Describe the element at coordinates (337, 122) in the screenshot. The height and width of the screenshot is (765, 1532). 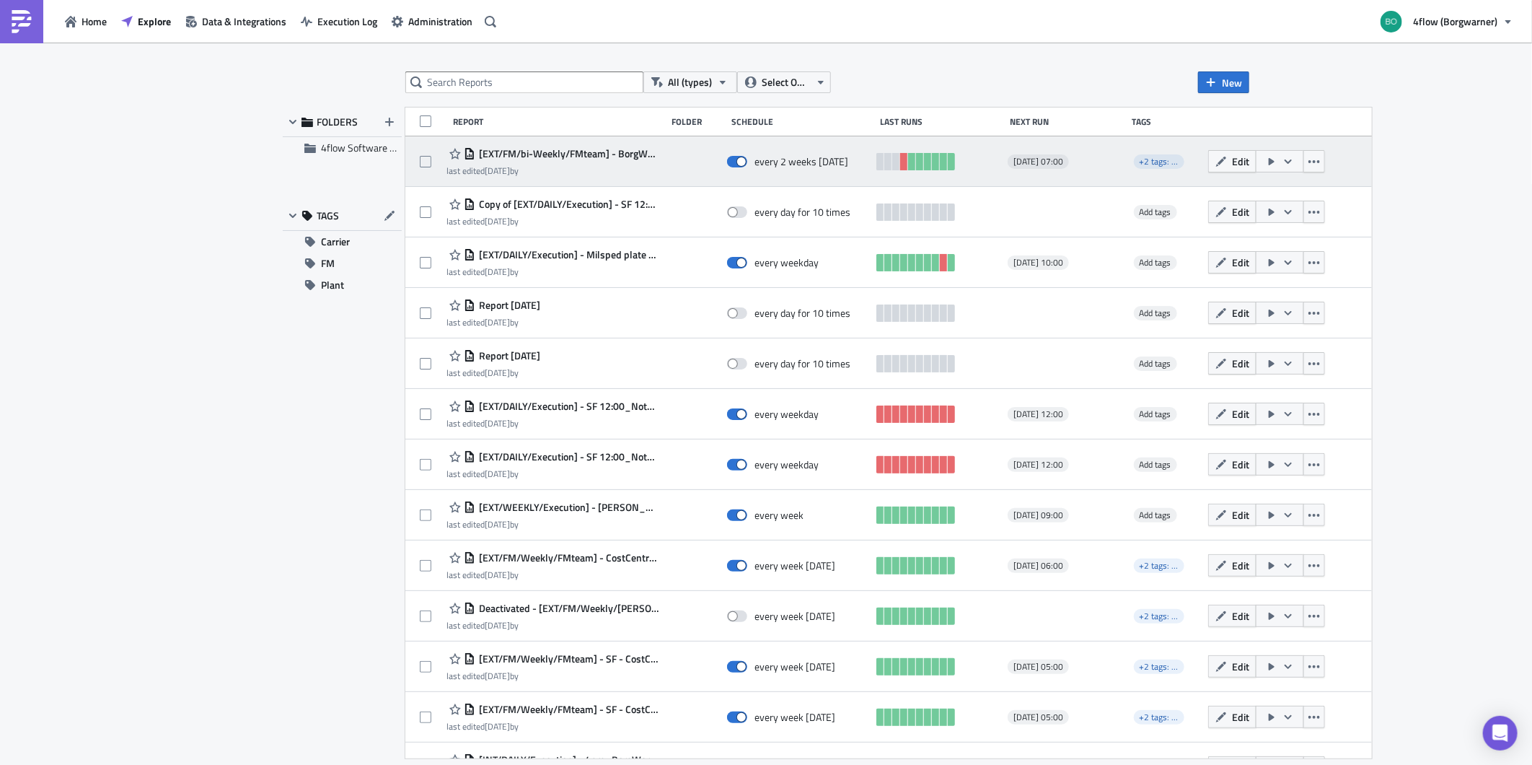
I see `span: FOLDERS` at that location.